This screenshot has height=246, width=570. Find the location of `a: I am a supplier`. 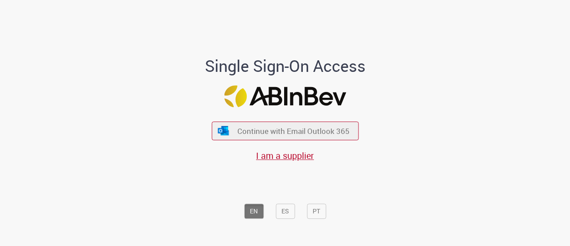

a: I am a supplier is located at coordinates (285, 155).